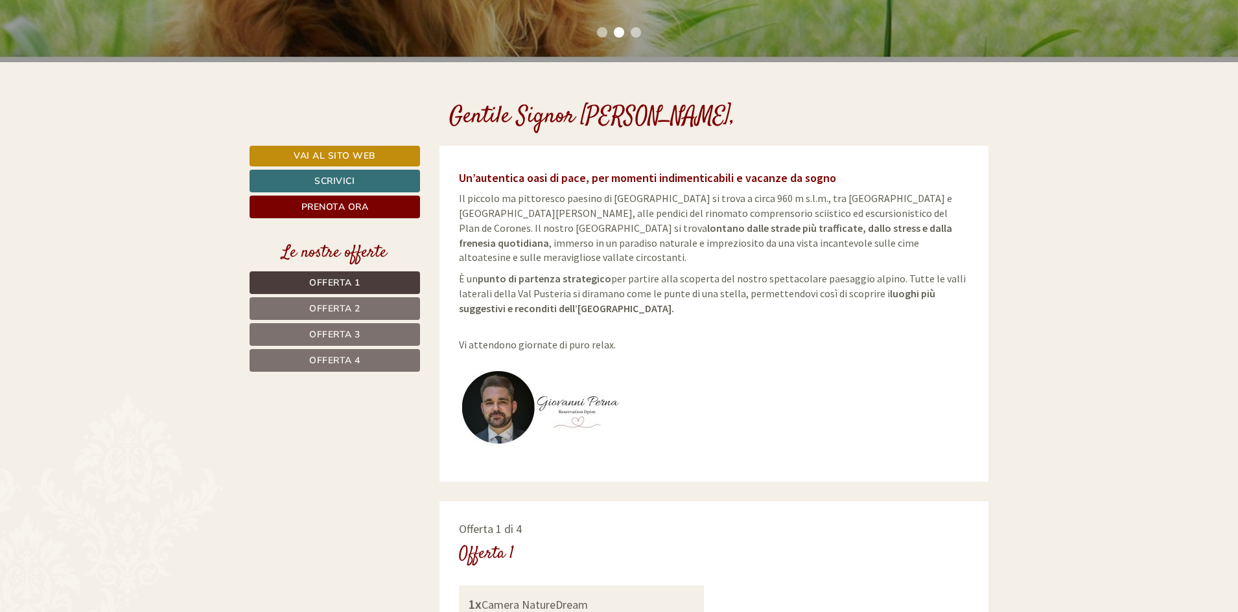  I want to click on button: Invia, so click(478, 352).